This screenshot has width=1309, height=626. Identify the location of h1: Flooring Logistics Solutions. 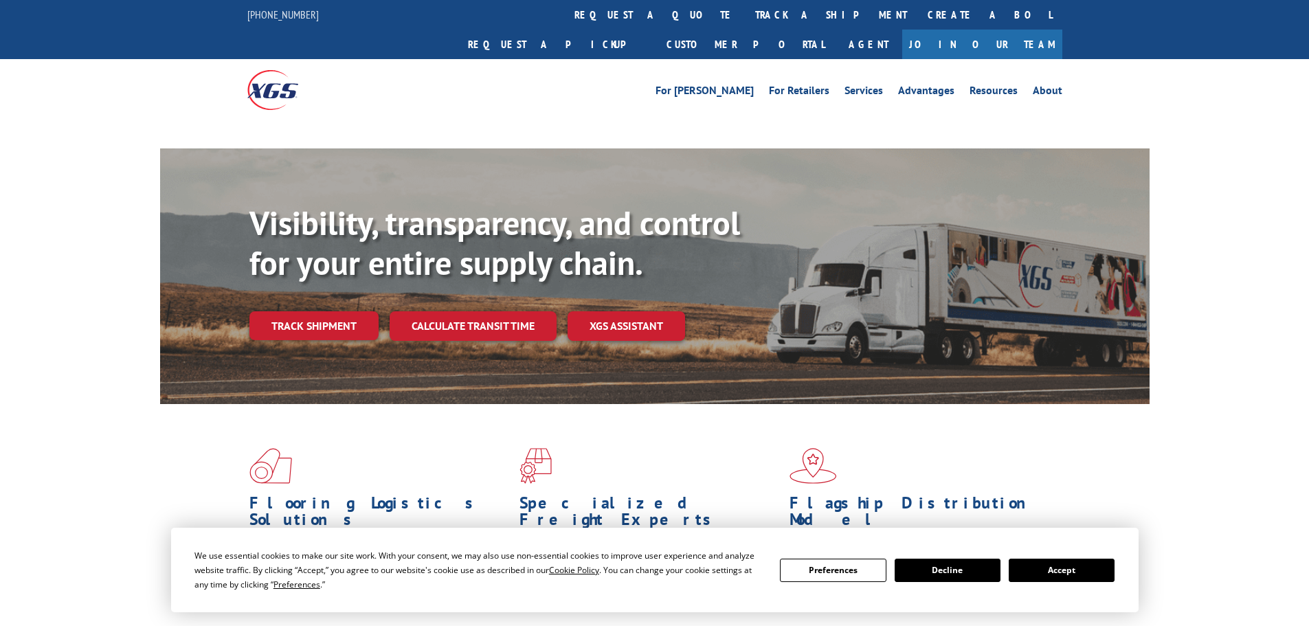
(379, 514).